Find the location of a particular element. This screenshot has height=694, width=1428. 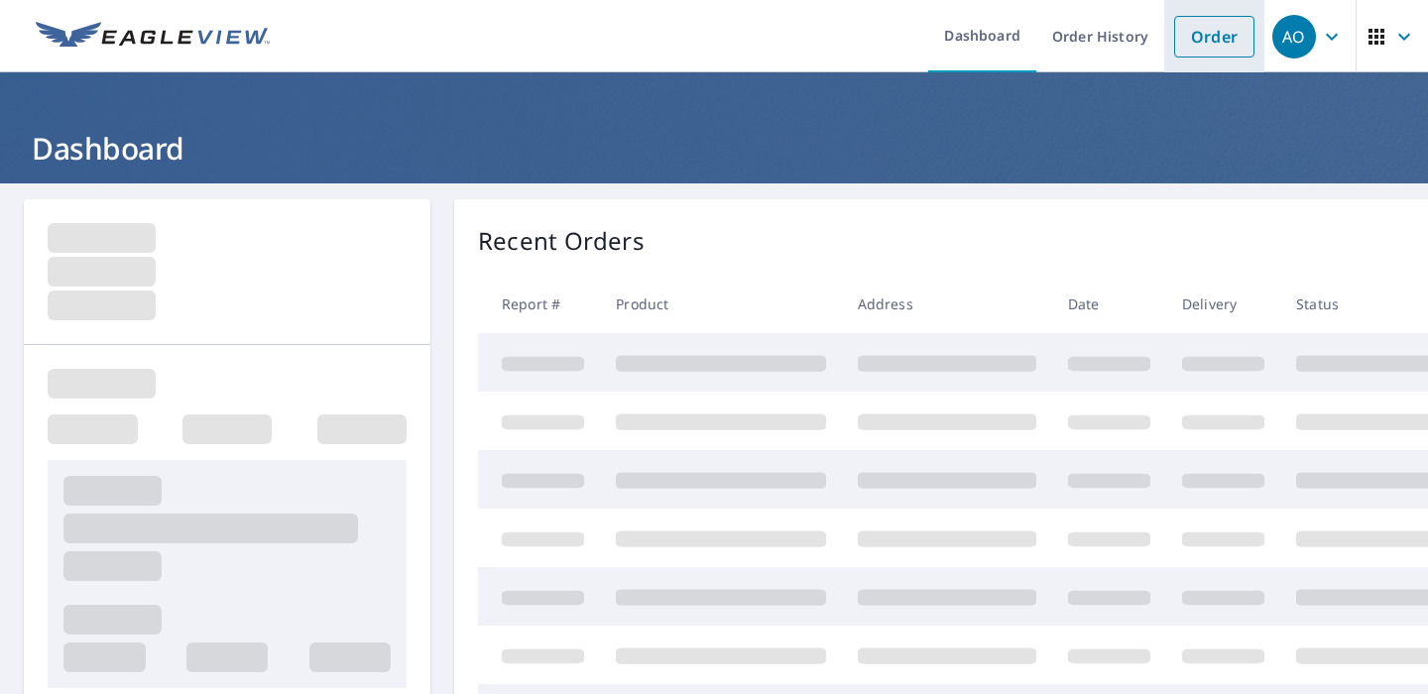

th: Address is located at coordinates (947, 303).